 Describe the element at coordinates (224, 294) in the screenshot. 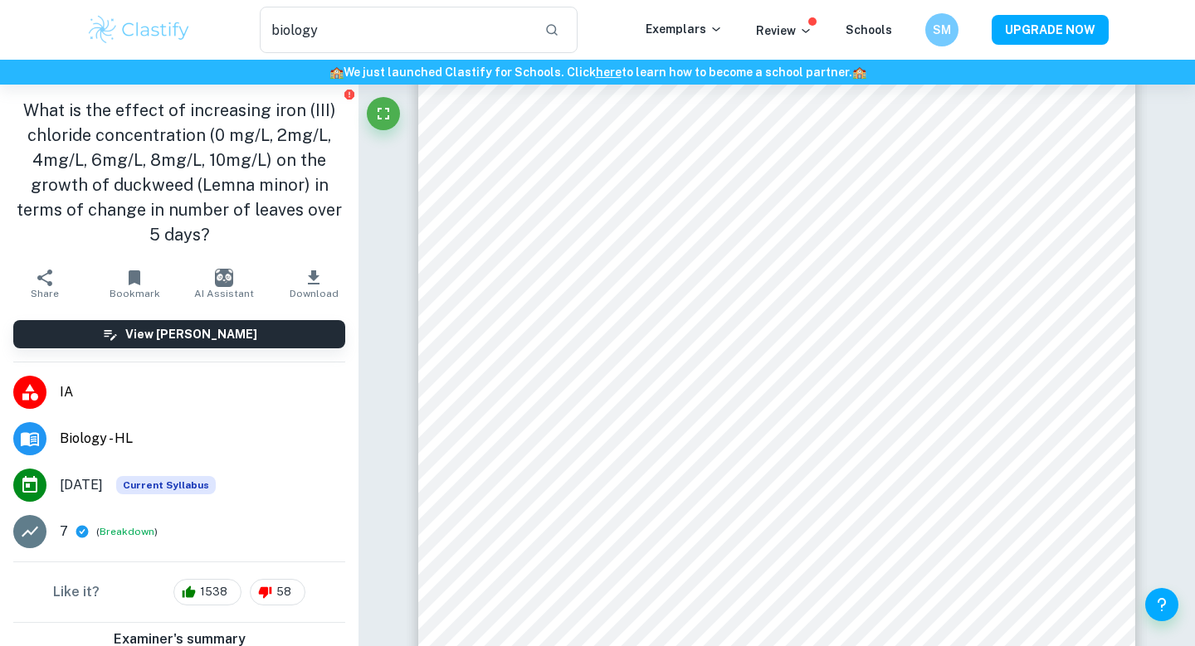

I see `span: AI Assistant` at that location.